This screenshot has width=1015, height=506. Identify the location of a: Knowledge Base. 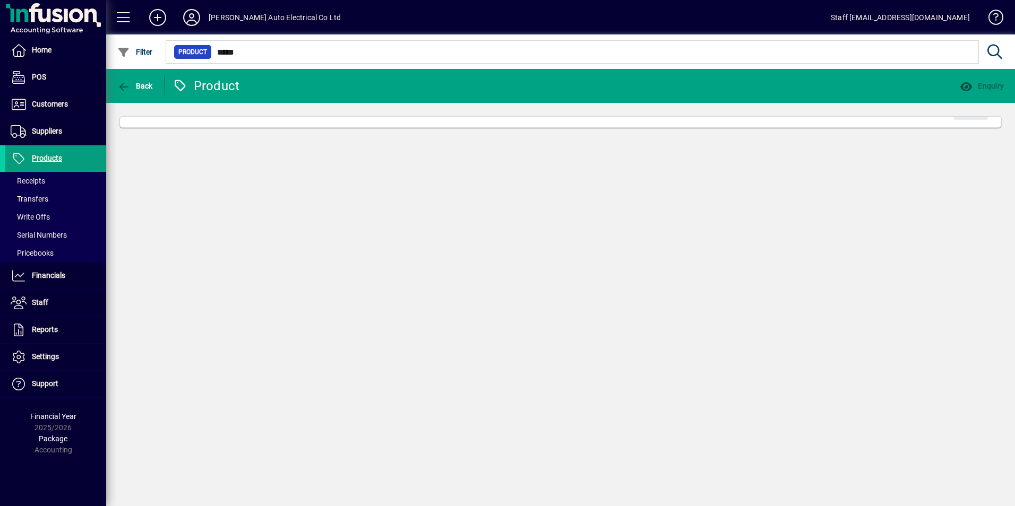
(991, 19).